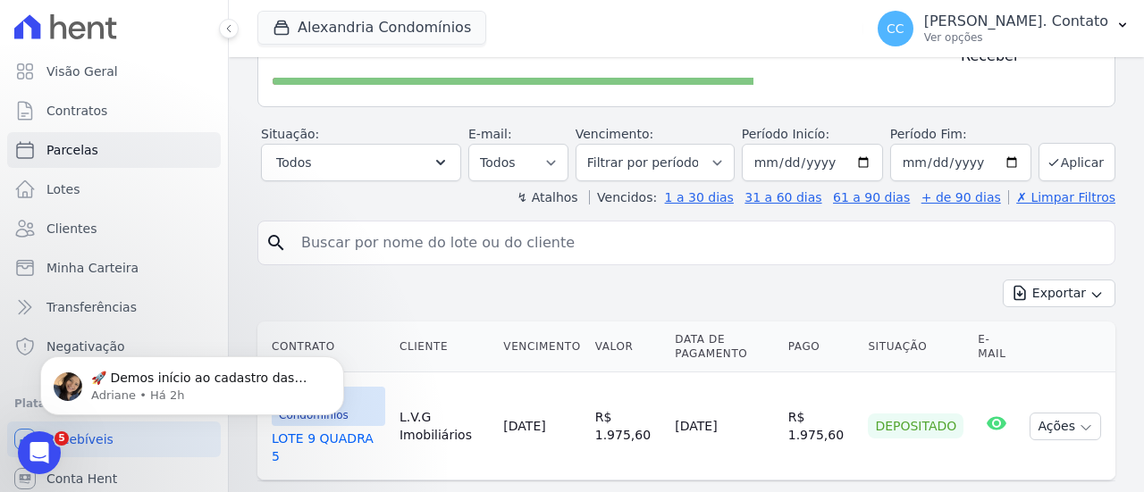 This screenshot has height=492, width=1144. I want to click on button: Alexandria Condomínios, so click(372, 28).